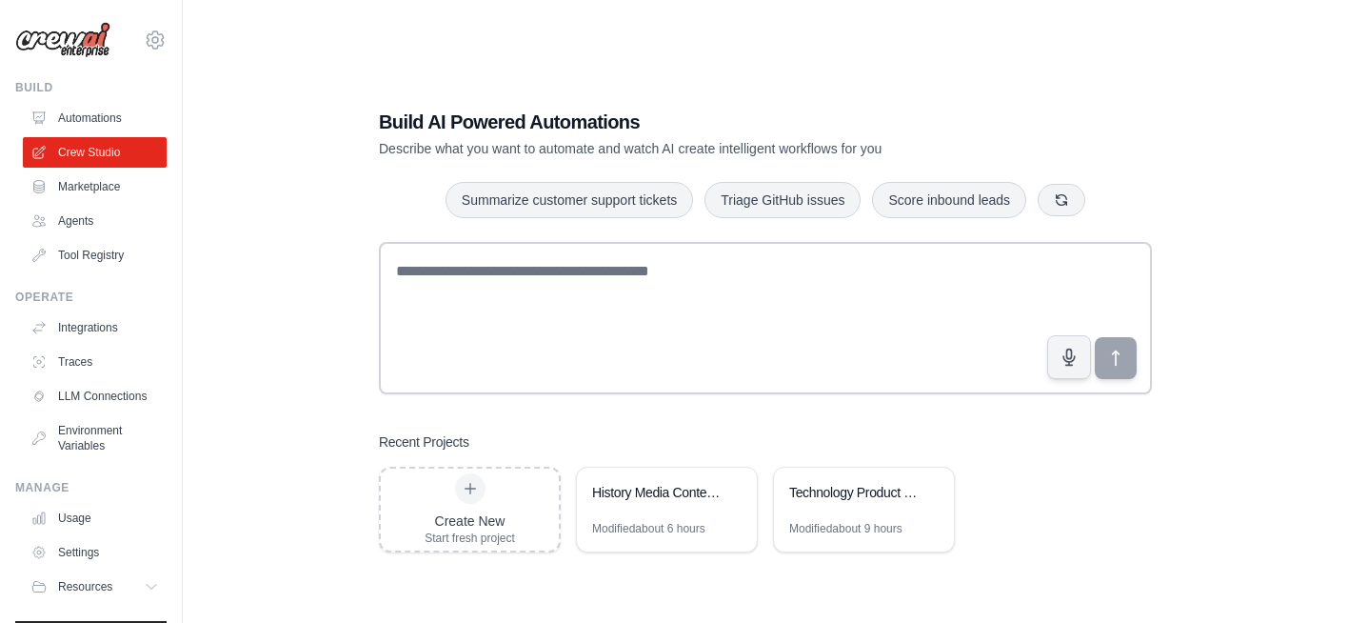  I want to click on div: Modified about 9 hours, so click(846, 529).